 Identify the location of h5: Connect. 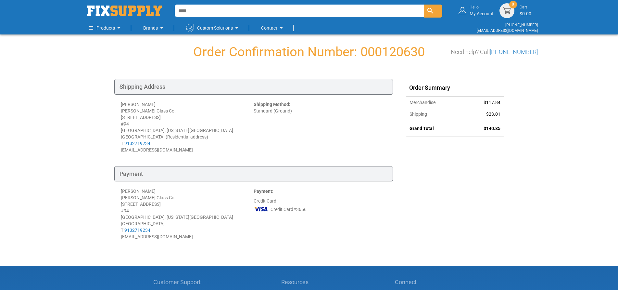
(430, 282).